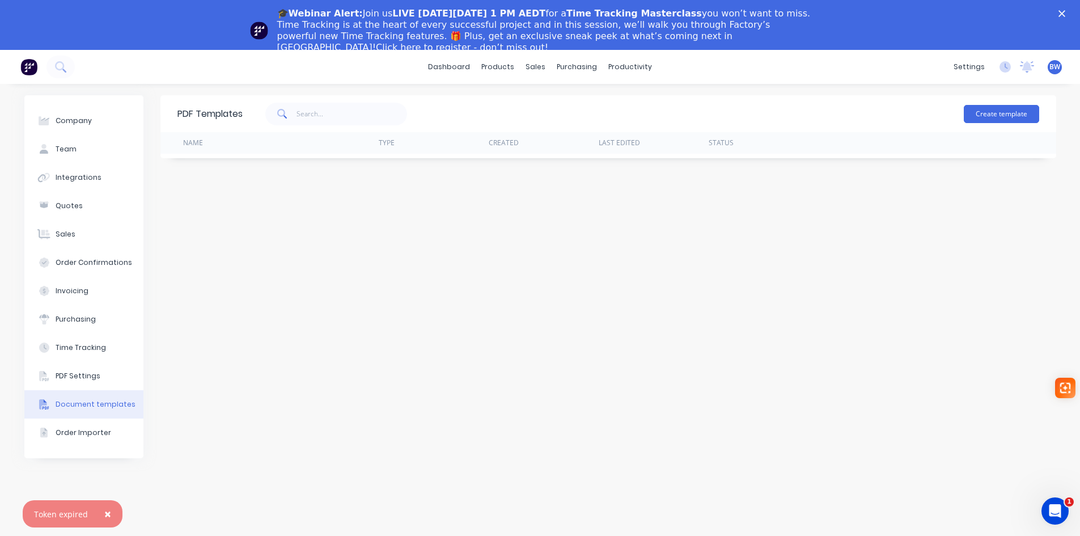  What do you see at coordinates (61, 514) in the screenshot?
I see `div: Token expired` at bounding box center [61, 514].